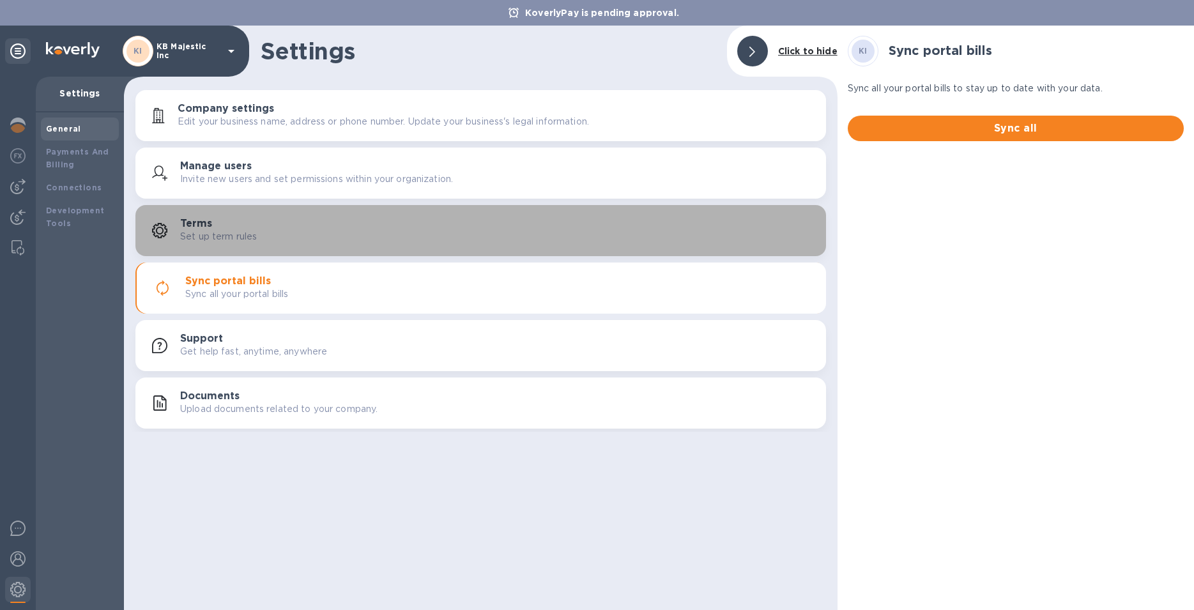  What do you see at coordinates (278, 409) in the screenshot?
I see `p: Upload documents related to your company.` at bounding box center [278, 409].